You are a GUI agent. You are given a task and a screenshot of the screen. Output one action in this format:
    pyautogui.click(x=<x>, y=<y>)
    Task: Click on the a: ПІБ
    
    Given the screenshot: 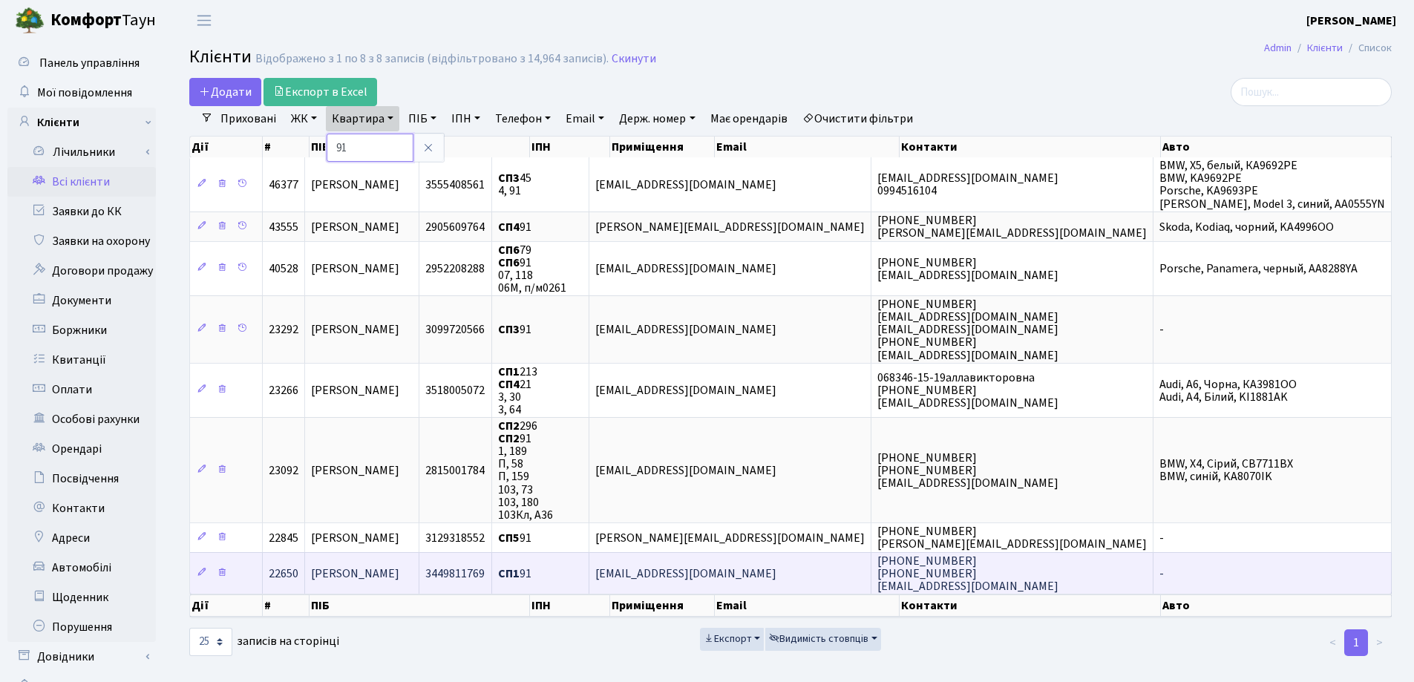 What is the action you would take?
    pyautogui.click(x=422, y=119)
    